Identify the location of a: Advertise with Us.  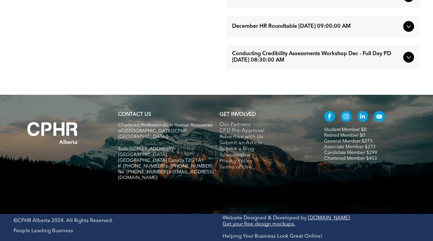
(264, 137).